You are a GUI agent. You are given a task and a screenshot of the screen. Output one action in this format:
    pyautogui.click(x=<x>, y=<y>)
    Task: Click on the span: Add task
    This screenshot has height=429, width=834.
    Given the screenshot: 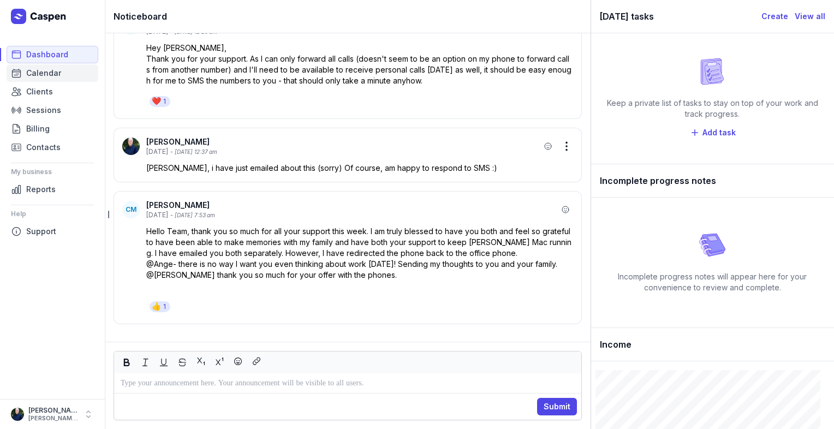 What is the action you would take?
    pyautogui.click(x=719, y=133)
    